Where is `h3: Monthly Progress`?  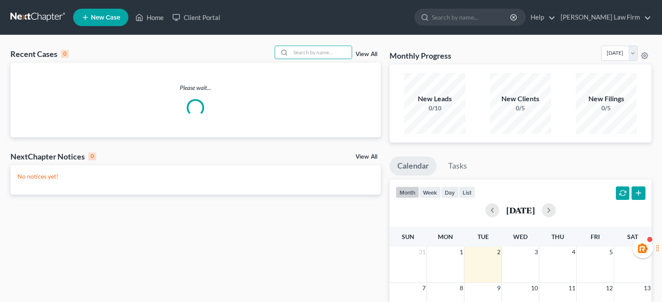 h3: Monthly Progress is located at coordinates (420, 56).